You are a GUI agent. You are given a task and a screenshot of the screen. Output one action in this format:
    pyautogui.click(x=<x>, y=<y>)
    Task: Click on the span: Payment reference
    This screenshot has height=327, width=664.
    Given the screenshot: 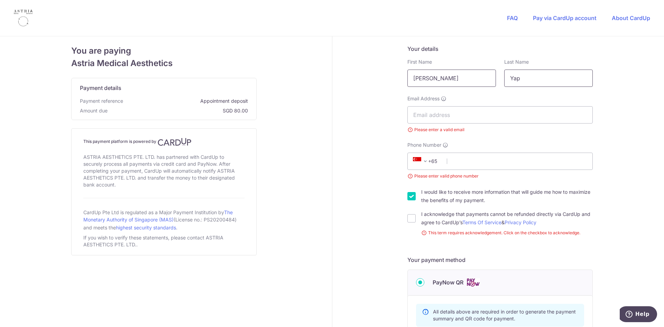 What is the action you would take?
    pyautogui.click(x=101, y=101)
    